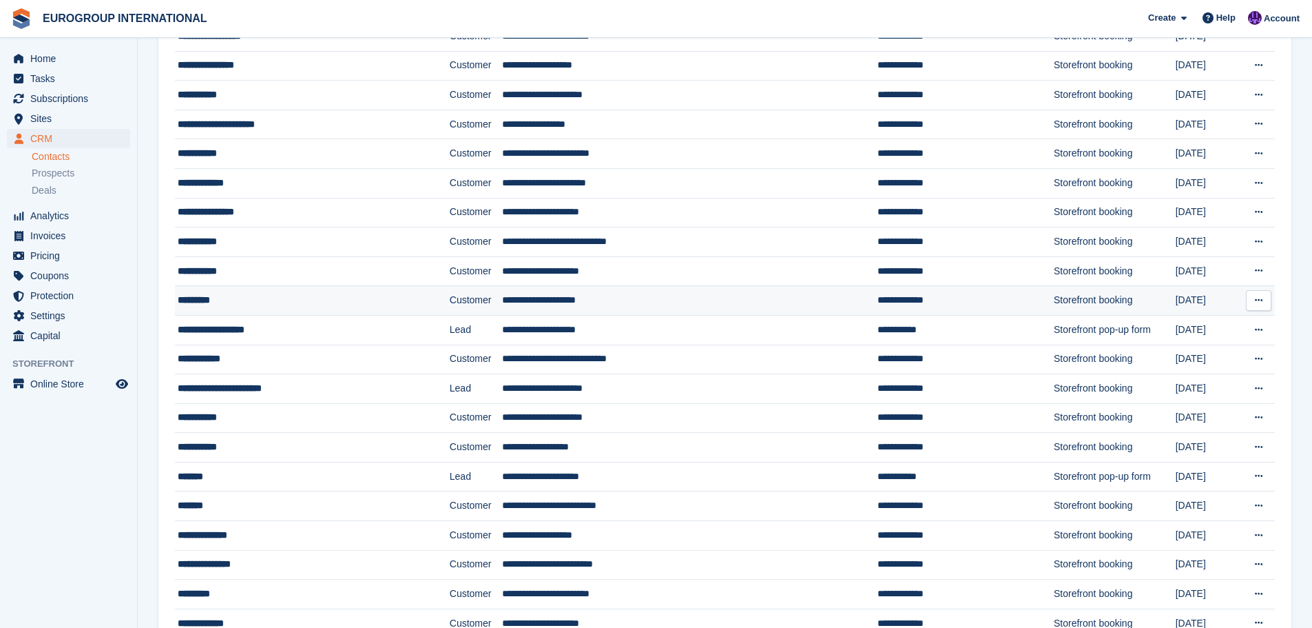 The image size is (1312, 628). What do you see at coordinates (53, 173) in the screenshot?
I see `span: Prospects` at bounding box center [53, 173].